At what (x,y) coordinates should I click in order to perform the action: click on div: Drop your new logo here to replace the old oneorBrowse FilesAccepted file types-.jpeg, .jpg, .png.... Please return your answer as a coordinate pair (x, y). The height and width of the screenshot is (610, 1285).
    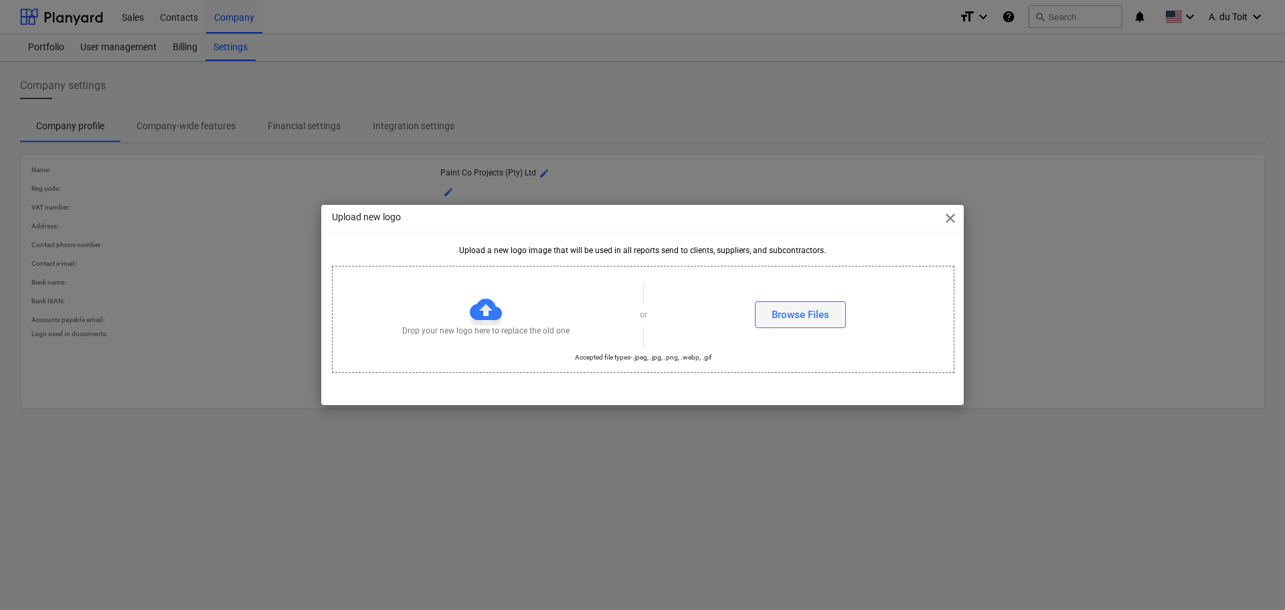
    Looking at the image, I should click on (643, 319).